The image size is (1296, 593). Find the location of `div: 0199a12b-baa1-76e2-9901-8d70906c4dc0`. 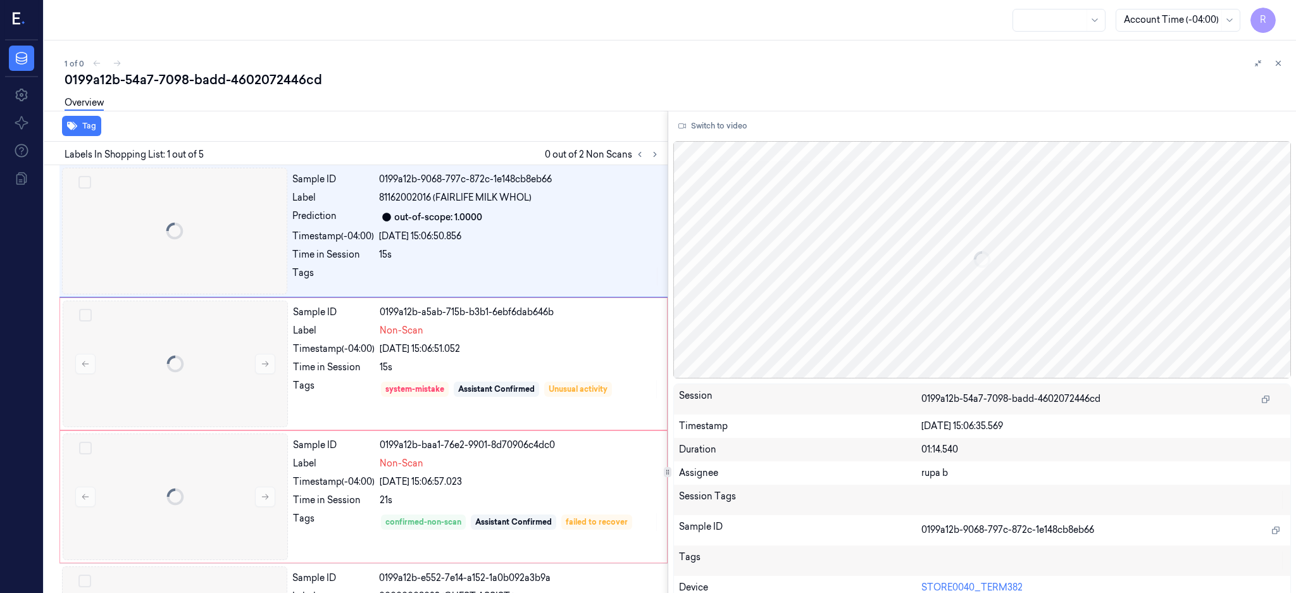

div: 0199a12b-baa1-76e2-9901-8d70906c4dc0 is located at coordinates (519, 445).